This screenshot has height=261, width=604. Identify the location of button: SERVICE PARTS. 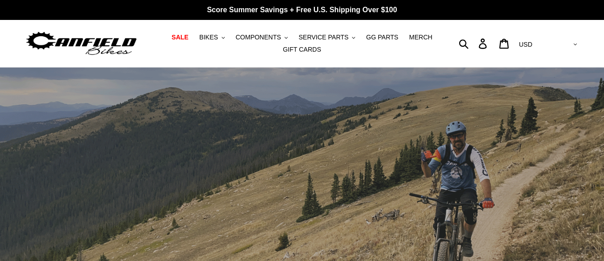
(327, 37).